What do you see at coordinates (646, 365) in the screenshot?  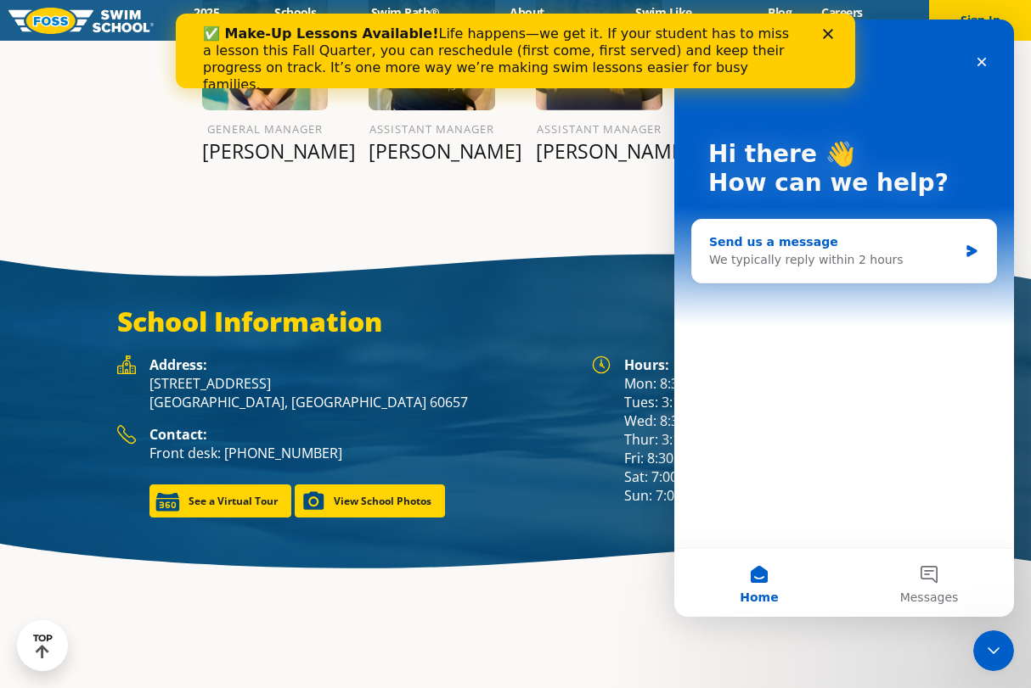 I see `strong: Hours:` at bounding box center [646, 365].